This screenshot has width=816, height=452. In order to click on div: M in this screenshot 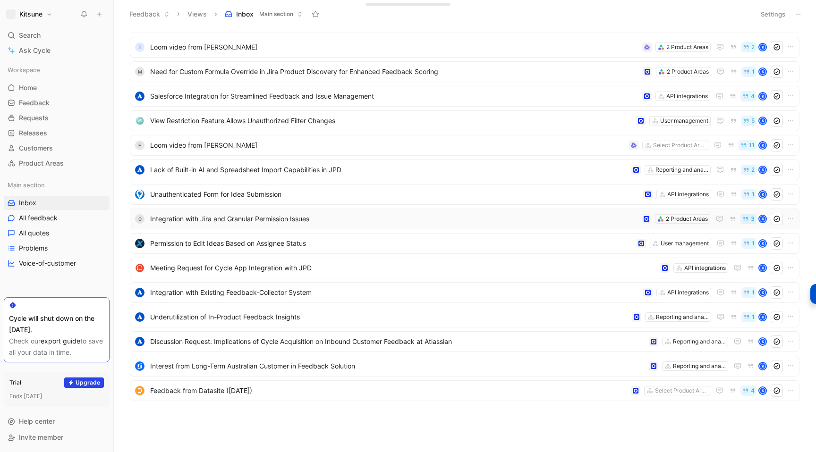, I will do `click(140, 72)`.